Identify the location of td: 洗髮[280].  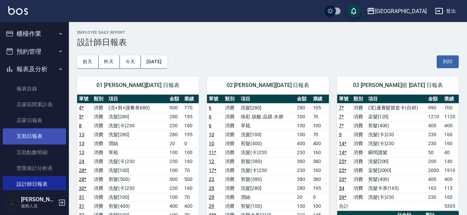
(137, 117).